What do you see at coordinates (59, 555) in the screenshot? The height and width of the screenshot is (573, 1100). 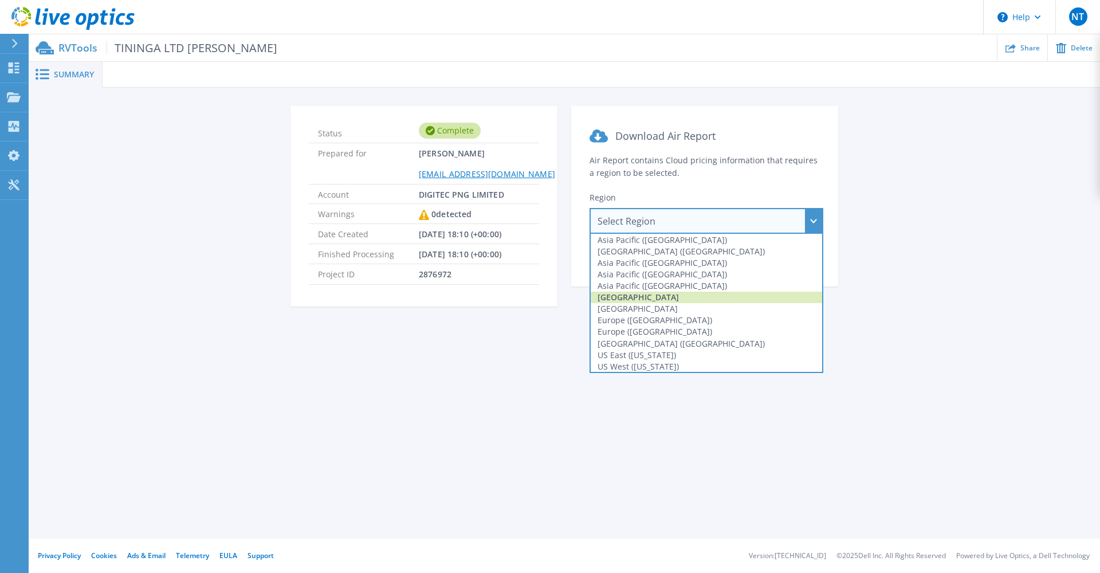 I see `a: Privacy Policy` at bounding box center [59, 555].